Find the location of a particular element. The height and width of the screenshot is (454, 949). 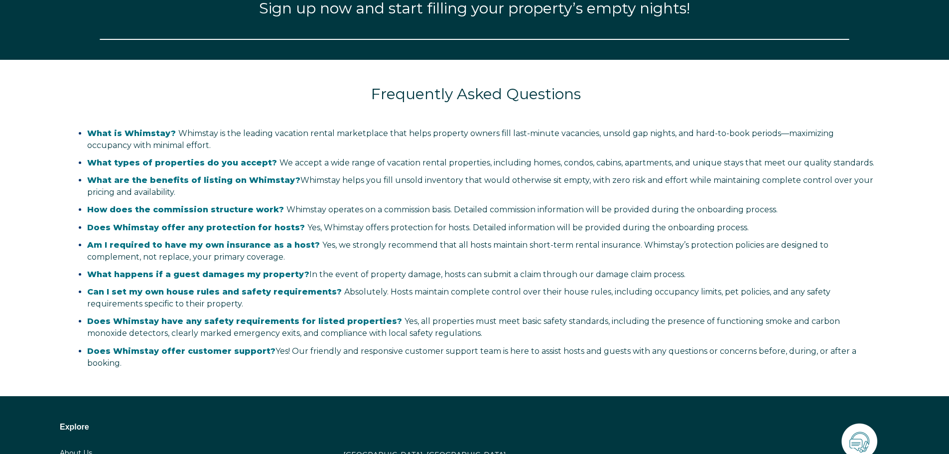

span: Explore is located at coordinates (74, 427).